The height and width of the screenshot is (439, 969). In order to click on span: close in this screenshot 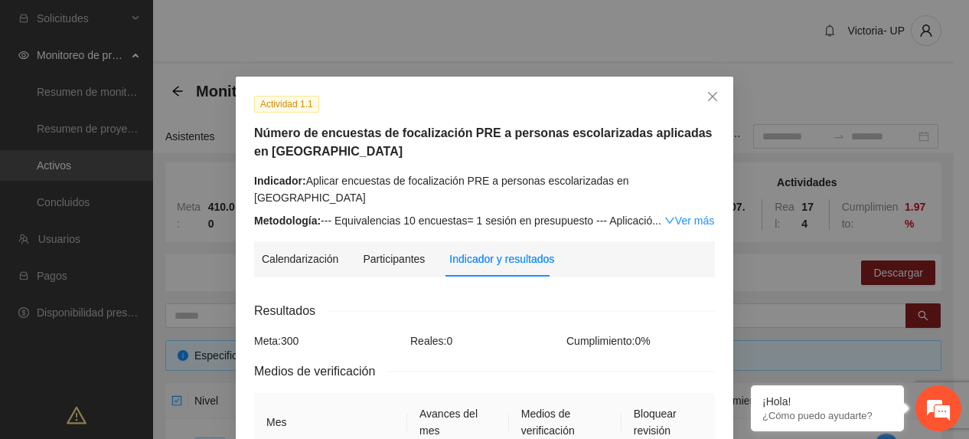, I will do `click(713, 96)`.